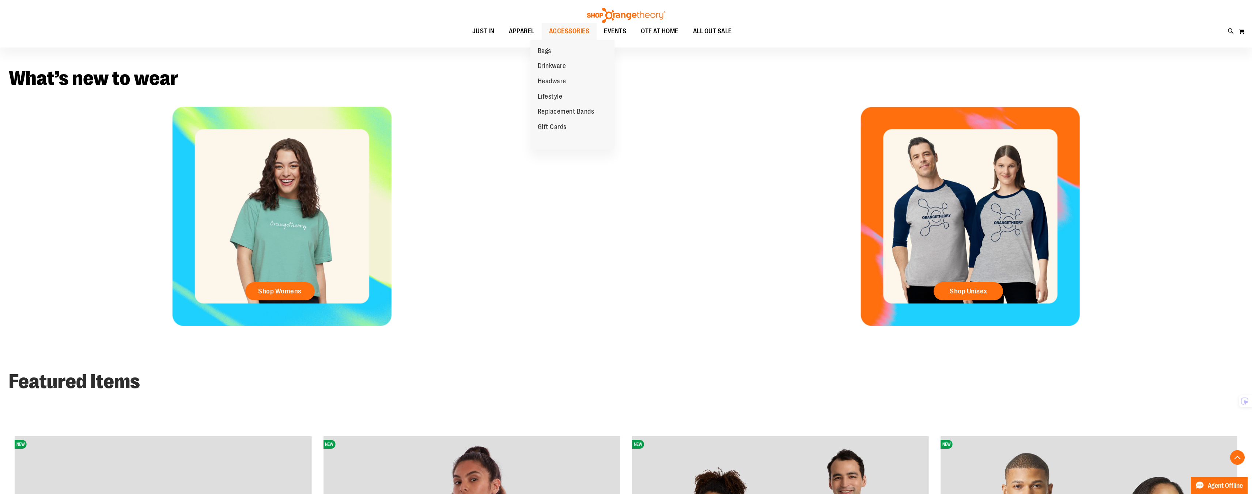 The width and height of the screenshot is (1252, 494). I want to click on h2: What’s new to wear, so click(626, 78).